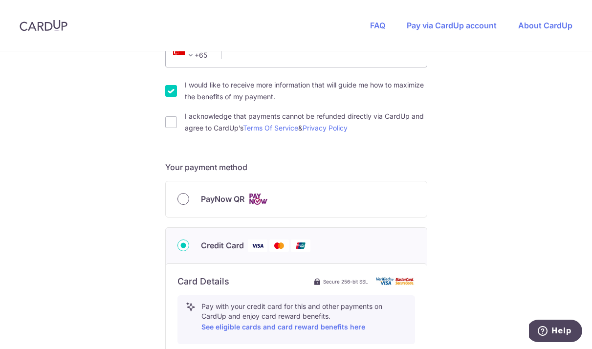 The height and width of the screenshot is (349, 592). Describe the element at coordinates (296, 167) in the screenshot. I see `h5: Your payment method` at that location.